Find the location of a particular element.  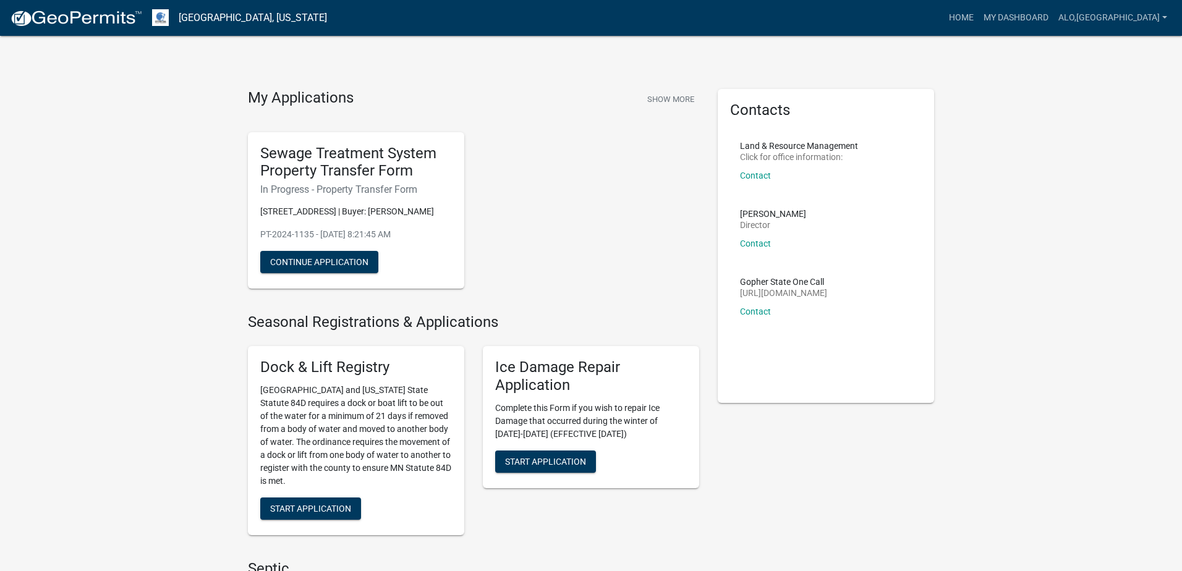

button: Show More is located at coordinates (671, 99).